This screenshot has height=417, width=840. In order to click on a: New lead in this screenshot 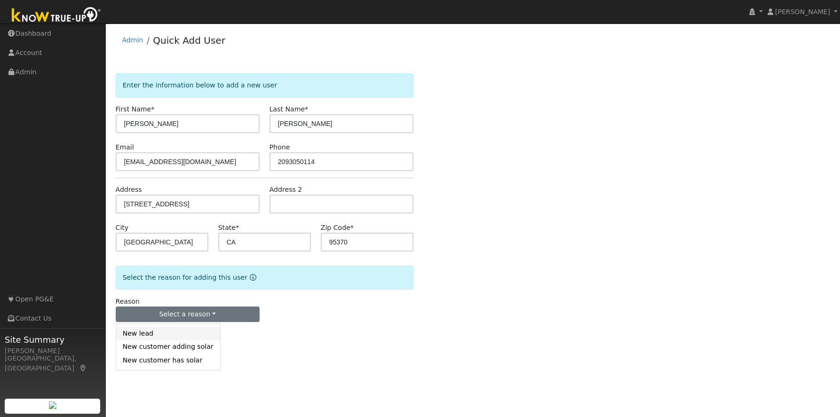, I will do `click(168, 334)`.